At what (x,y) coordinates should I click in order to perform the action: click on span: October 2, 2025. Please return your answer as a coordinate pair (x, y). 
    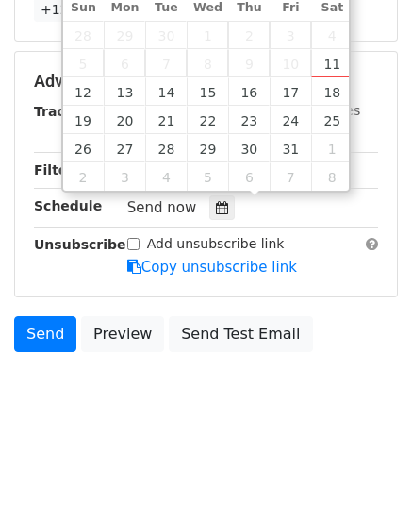
    Looking at the image, I should click on (249, 35).